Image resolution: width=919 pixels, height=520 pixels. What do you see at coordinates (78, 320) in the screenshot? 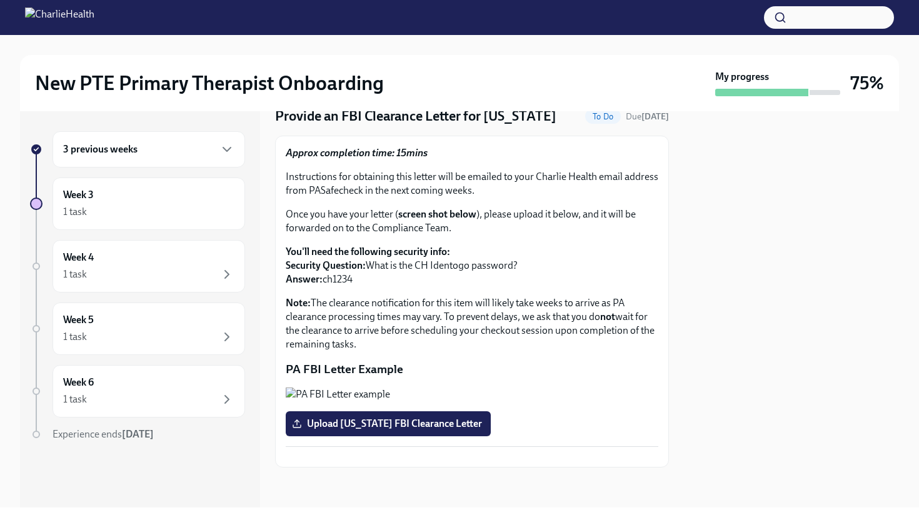
I see `h6: Week 5` at bounding box center [78, 320].